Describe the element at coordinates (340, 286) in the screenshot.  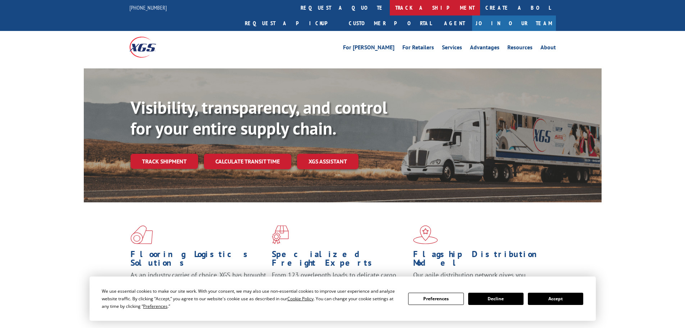
I see `p: From 123 overlength loads to delicate cargo, our experienced staff knows the best way to move you...` at that location.